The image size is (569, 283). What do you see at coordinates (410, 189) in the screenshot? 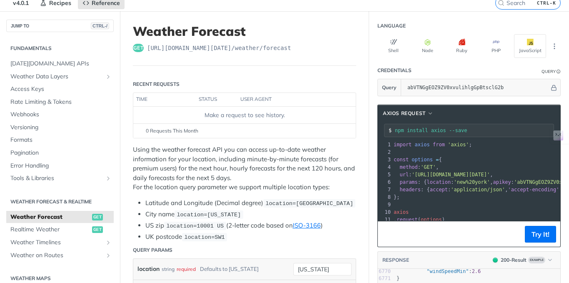
I see `span: headers` at bounding box center [410, 189].